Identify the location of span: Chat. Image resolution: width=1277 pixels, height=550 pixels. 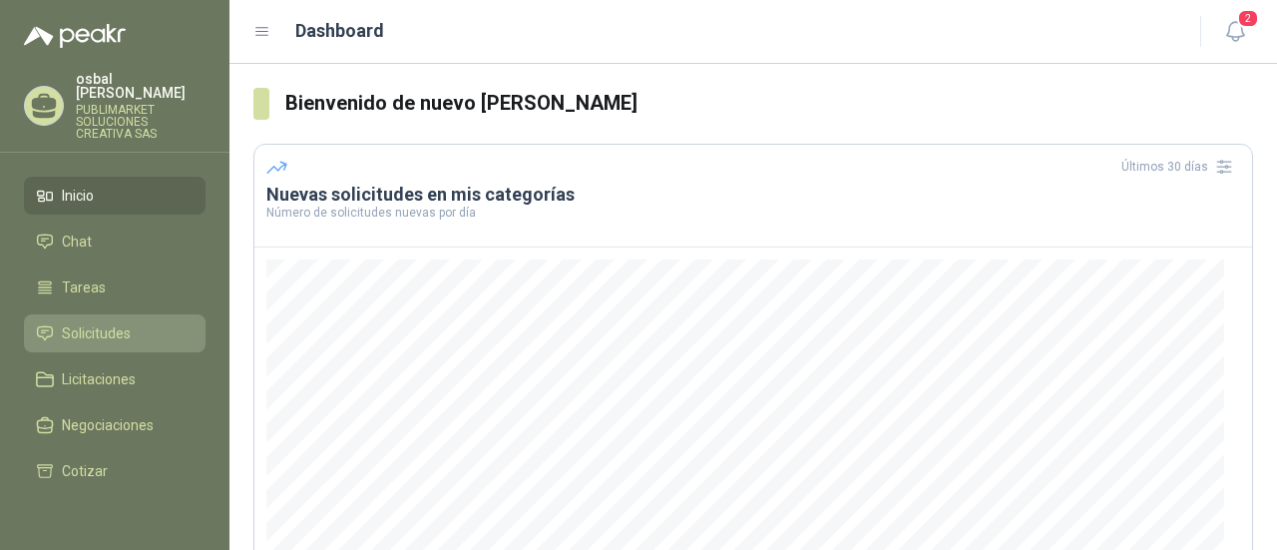
(77, 241).